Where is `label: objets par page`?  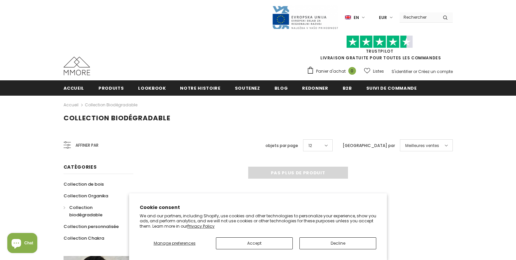 label: objets par page is located at coordinates (282, 145).